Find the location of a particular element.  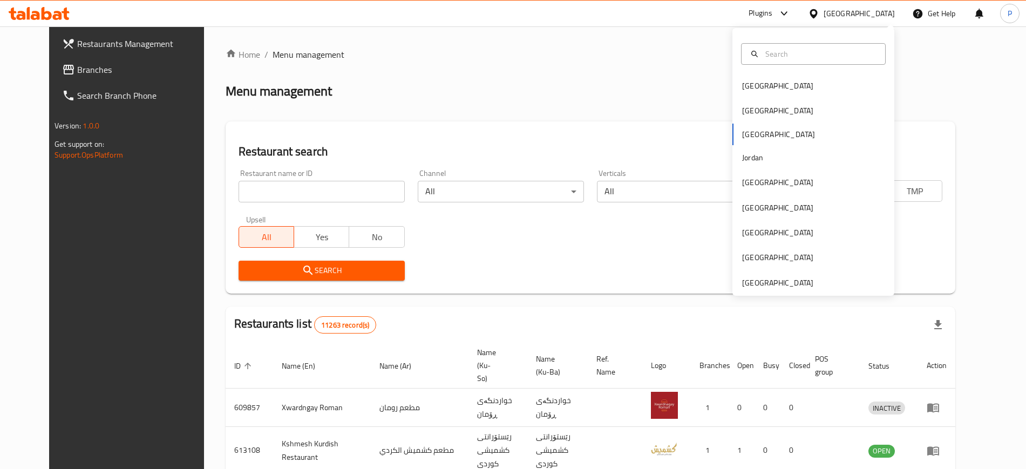

h2: Restaurant search is located at coordinates (591, 152).